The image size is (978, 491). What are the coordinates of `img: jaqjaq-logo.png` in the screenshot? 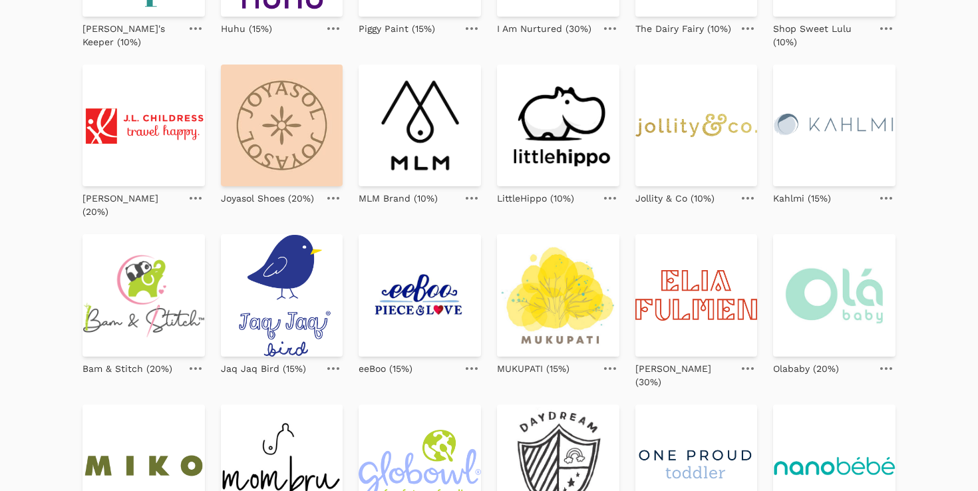 It's located at (282, 295).